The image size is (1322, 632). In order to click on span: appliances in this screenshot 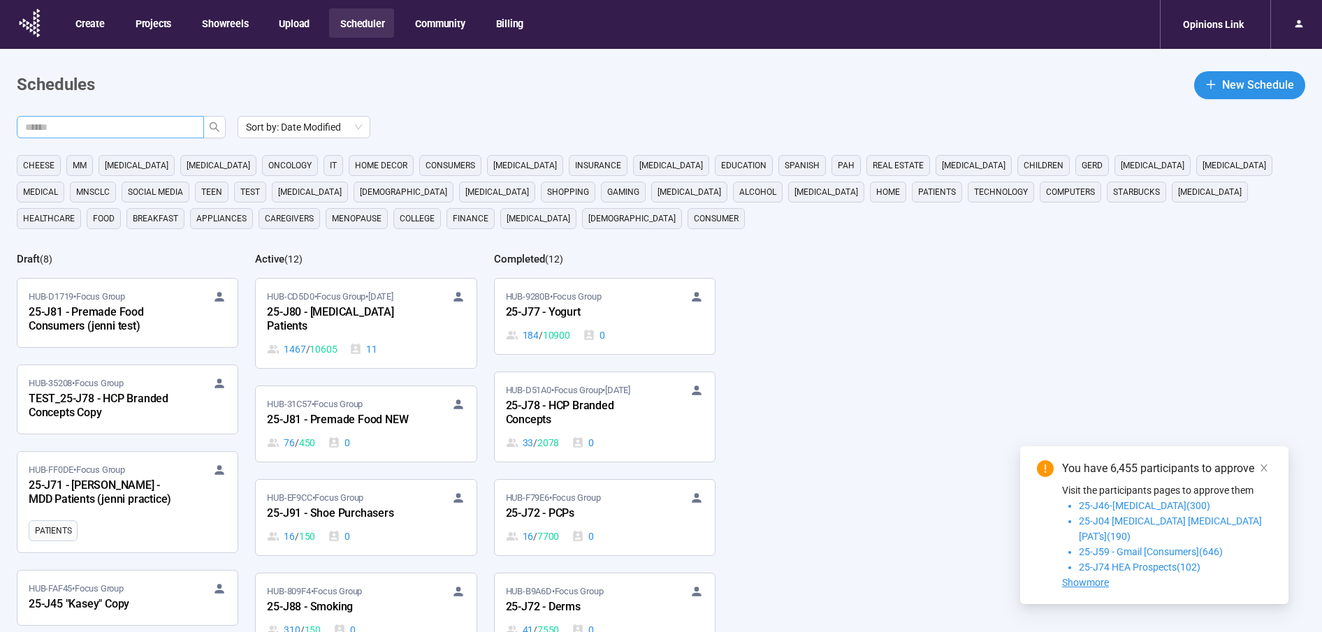, I will do `click(221, 219)`.